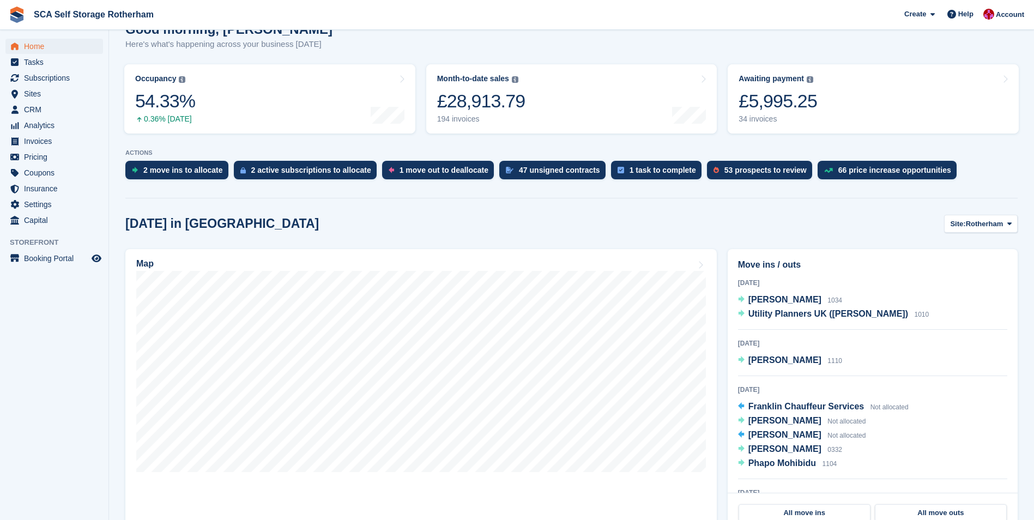 The width and height of the screenshot is (1034, 520). I want to click on img: contract_signature_icon-13c848040528278c33f63329250d36e43548de30e8caae1d1a13099fd9432cc5.svg, so click(510, 170).